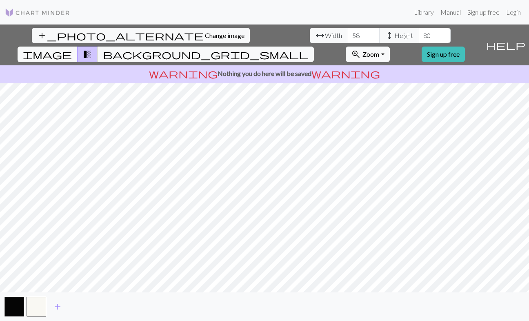 This screenshot has width=529, height=321. Describe the element at coordinates (320, 36) in the screenshot. I see `span: arrow_range` at that location.